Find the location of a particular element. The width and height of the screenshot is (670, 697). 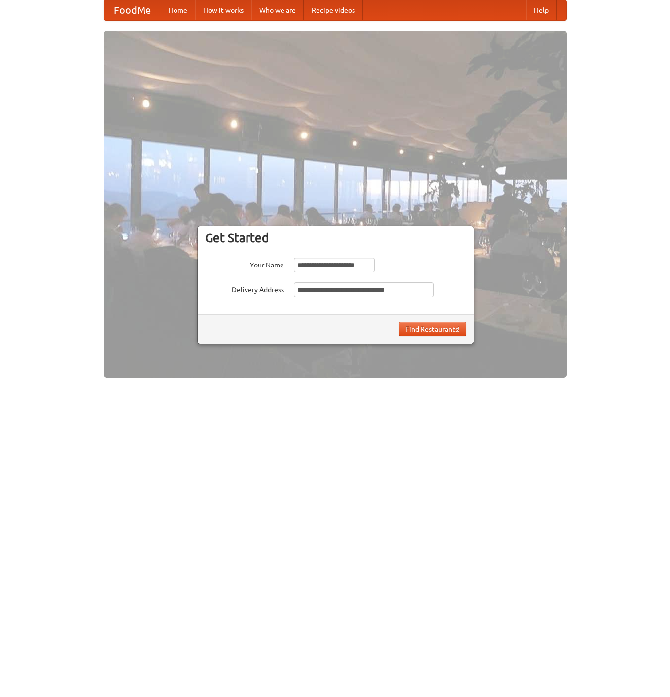

a: Recipe videos is located at coordinates (333, 10).